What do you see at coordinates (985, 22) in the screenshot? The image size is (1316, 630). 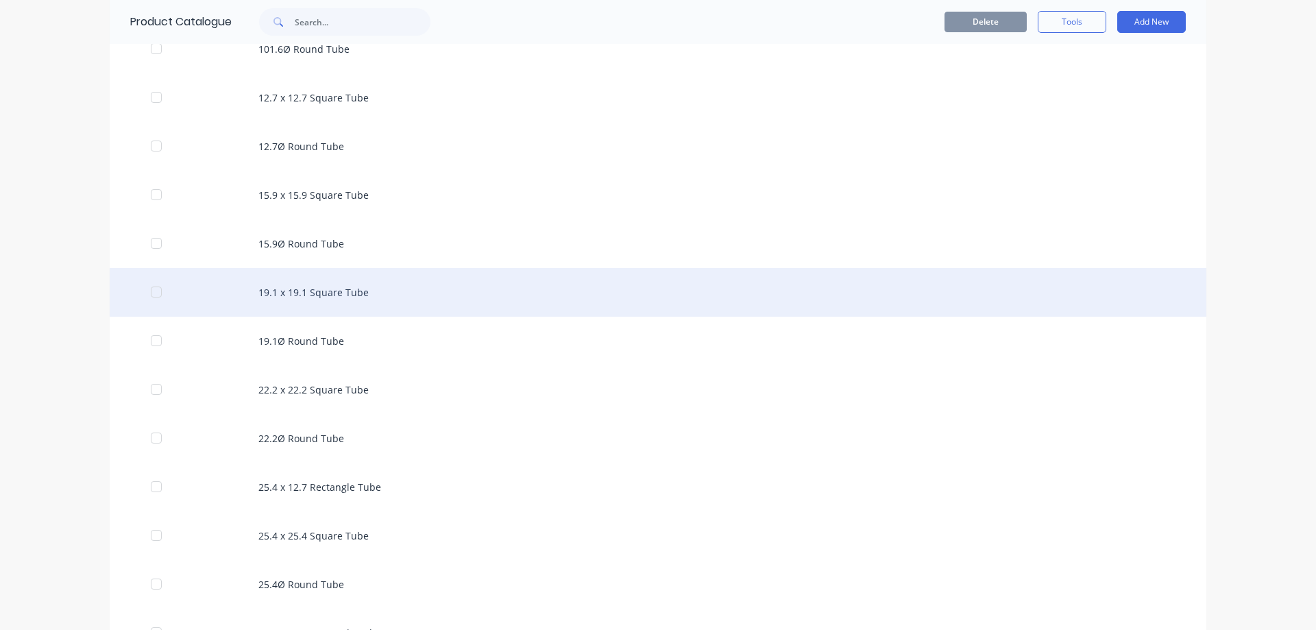 I see `button: Delete` at bounding box center [985, 22].